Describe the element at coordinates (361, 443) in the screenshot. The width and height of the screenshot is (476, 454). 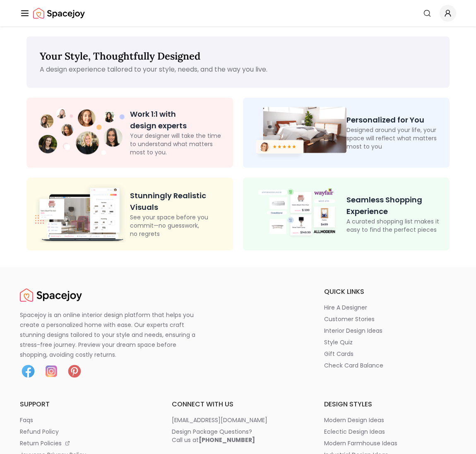
I see `p: modern farmhouse ideas` at that location.